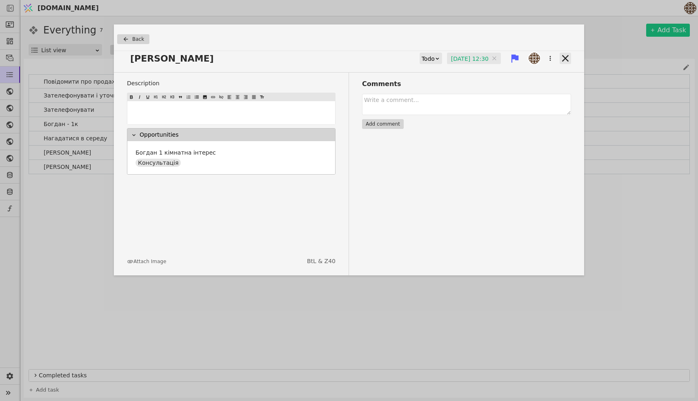  What do you see at coordinates (231, 83) in the screenshot?
I see `label: Description` at bounding box center [231, 83].